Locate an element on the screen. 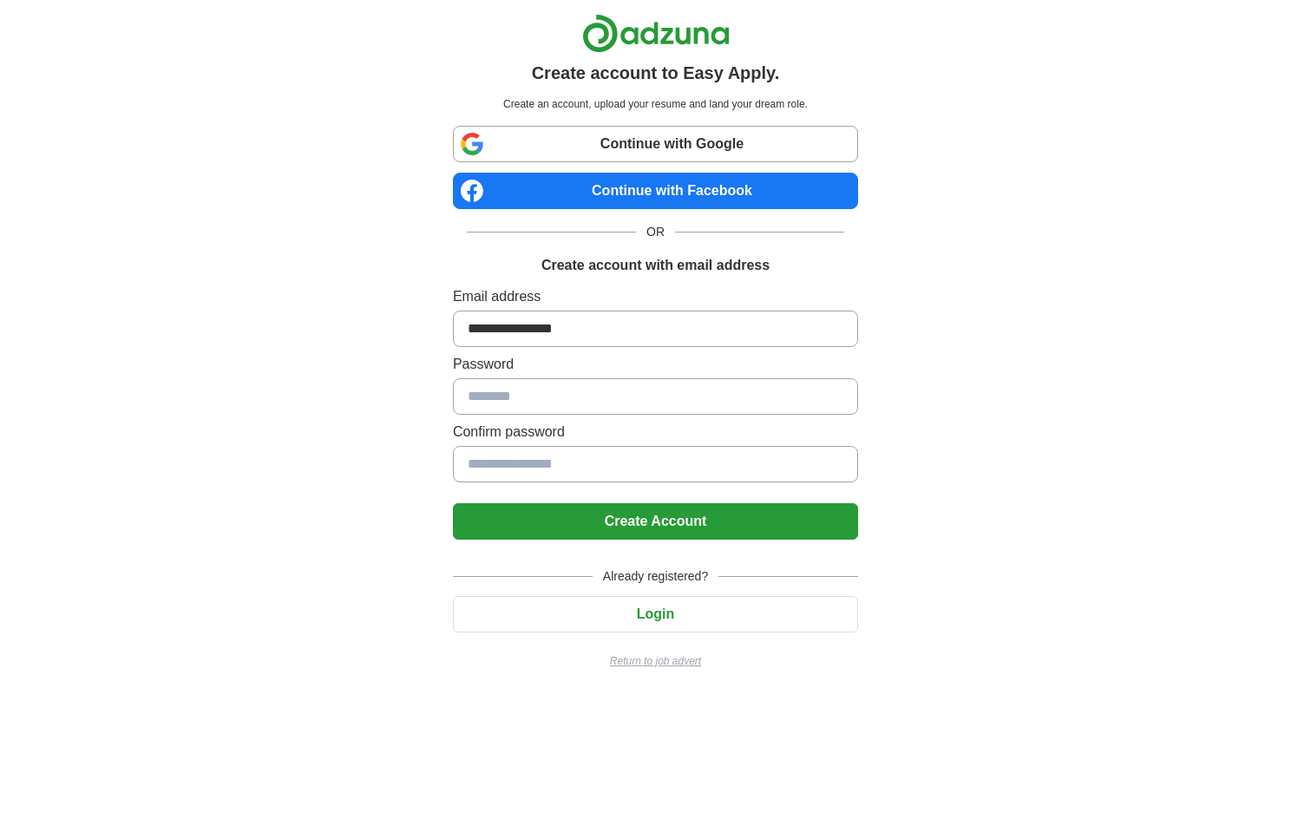 The height and width of the screenshot is (819, 1311). a: Continue with Facebook is located at coordinates (655, 191).